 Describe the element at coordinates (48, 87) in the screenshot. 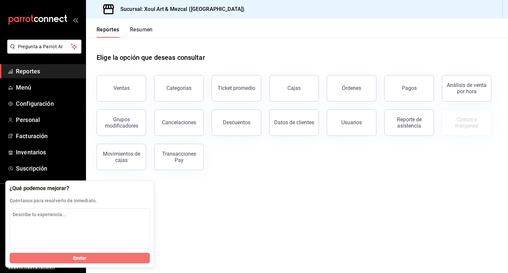

I see `span: Menú` at that location.